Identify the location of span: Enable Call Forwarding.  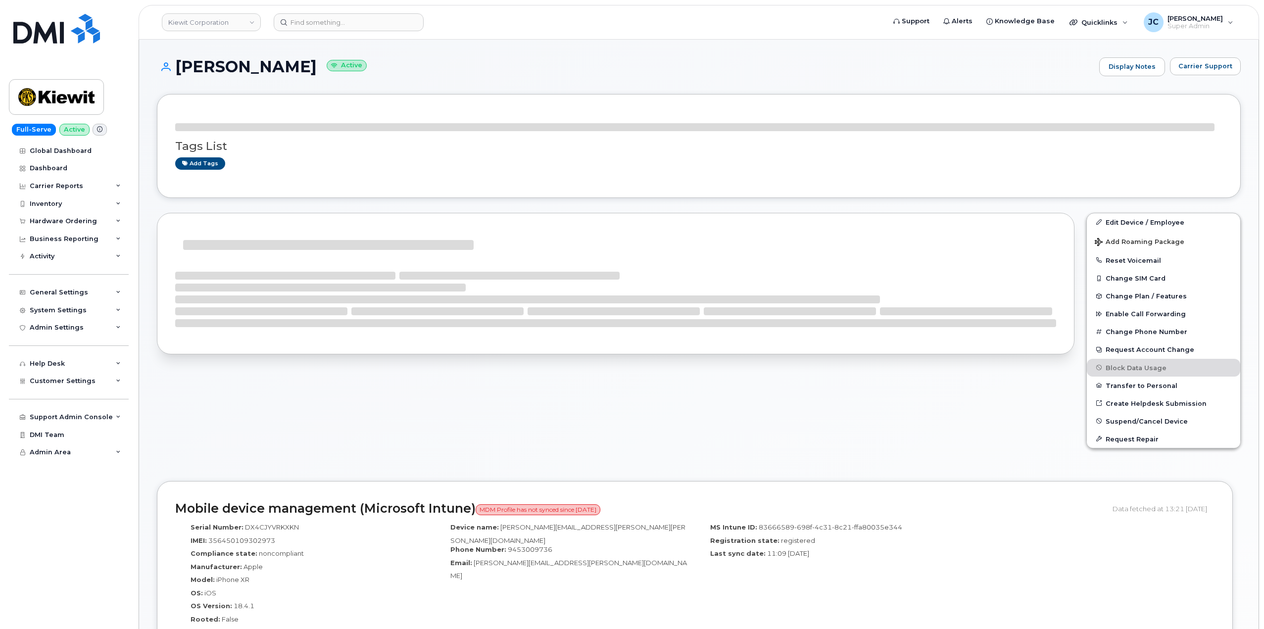
(1146, 314).